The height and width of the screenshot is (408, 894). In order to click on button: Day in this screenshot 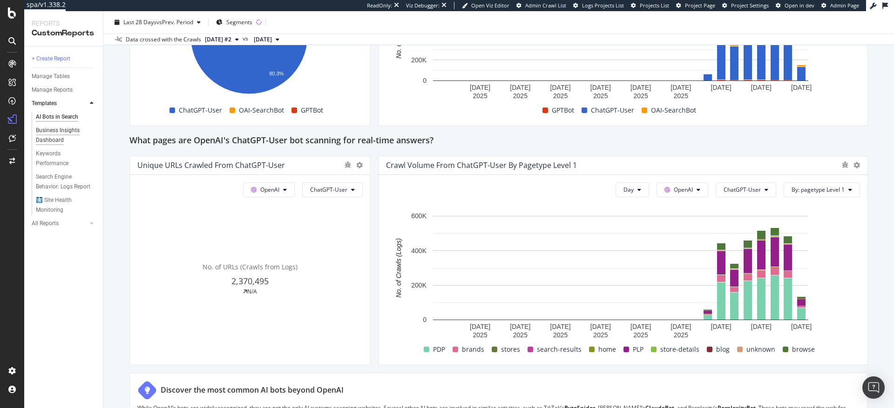, I will do `click(632, 190)`.